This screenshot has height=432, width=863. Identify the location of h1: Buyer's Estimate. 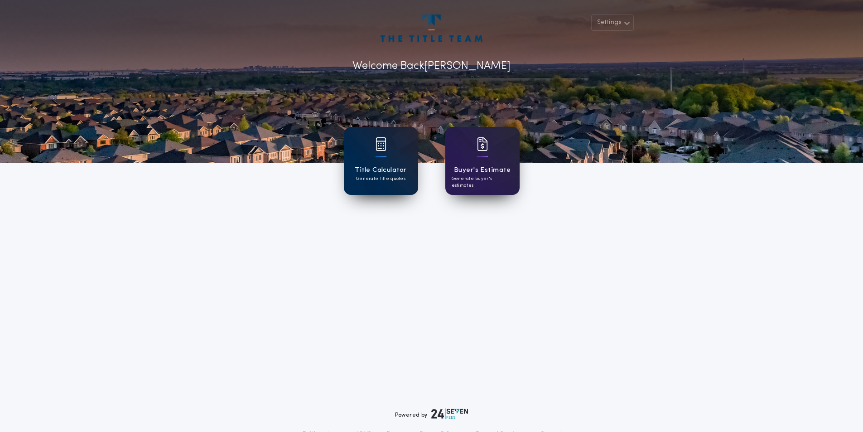
(482, 170).